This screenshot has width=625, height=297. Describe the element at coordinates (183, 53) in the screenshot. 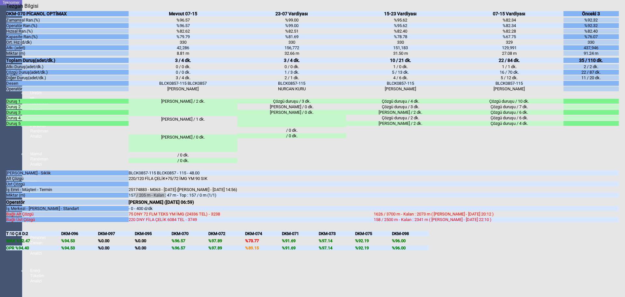

I see `div: 8.81 m` at that location.